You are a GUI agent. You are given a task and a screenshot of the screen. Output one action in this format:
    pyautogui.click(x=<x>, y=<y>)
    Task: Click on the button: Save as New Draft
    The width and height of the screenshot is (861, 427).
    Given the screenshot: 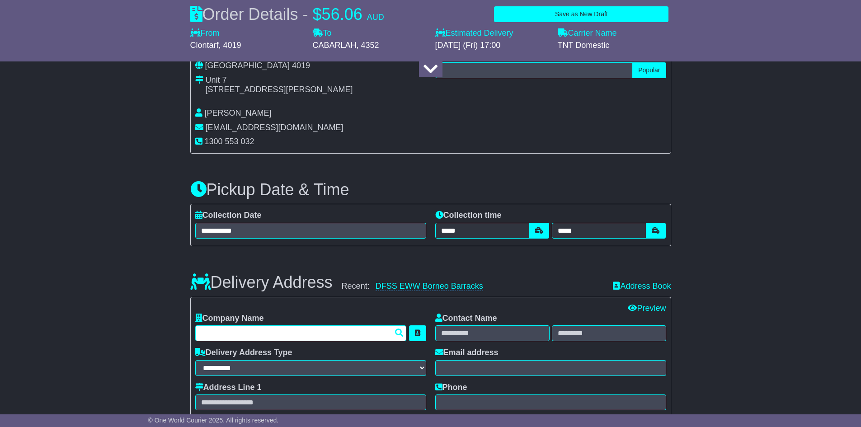 What is the action you would take?
    pyautogui.click(x=581, y=14)
    